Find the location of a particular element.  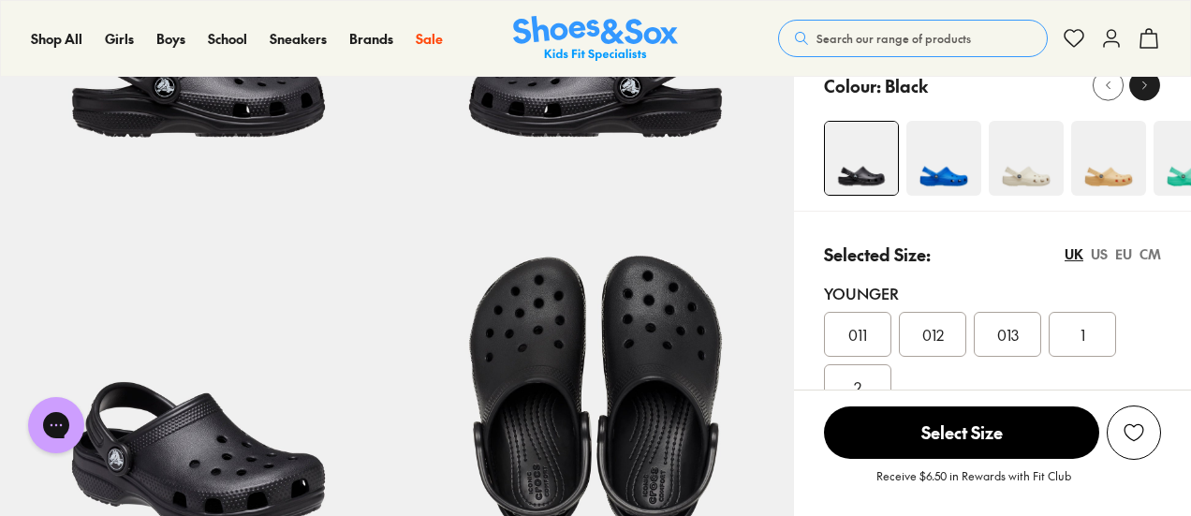

span: 012 is located at coordinates (932, 334).